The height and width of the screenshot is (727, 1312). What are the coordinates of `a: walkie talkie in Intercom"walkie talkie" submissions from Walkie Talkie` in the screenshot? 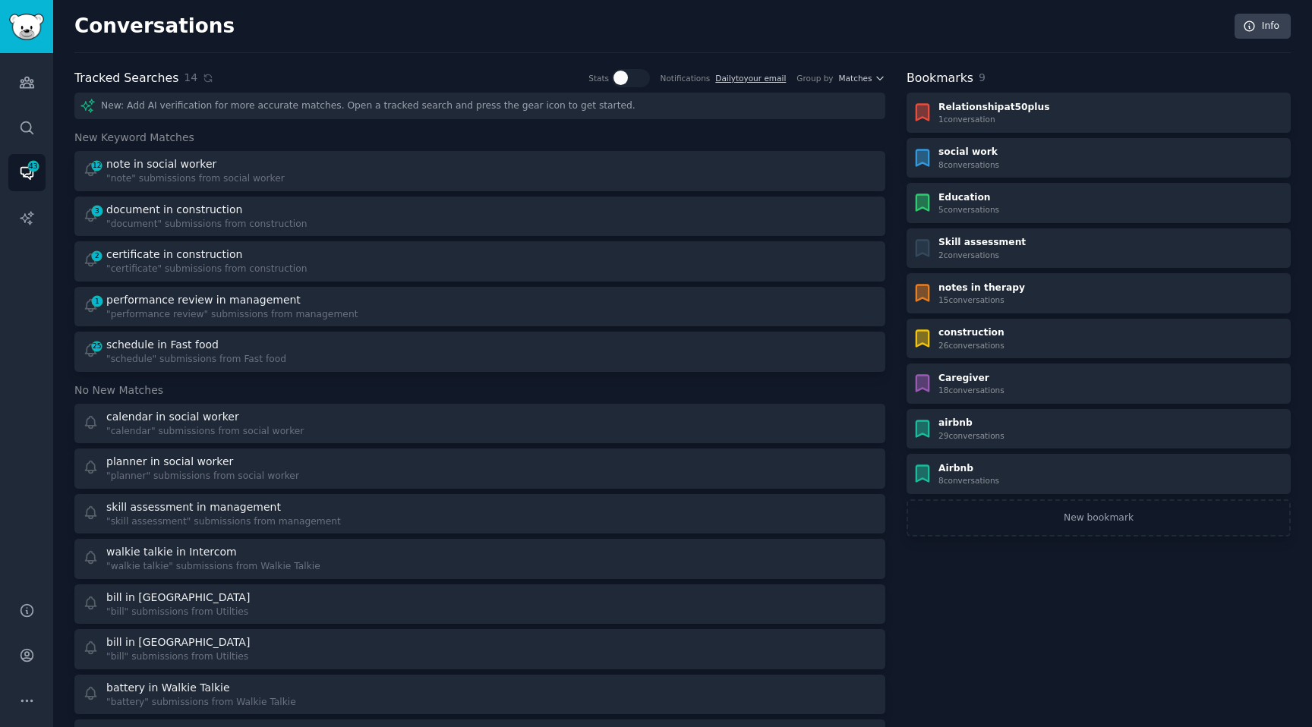 It's located at (480, 559).